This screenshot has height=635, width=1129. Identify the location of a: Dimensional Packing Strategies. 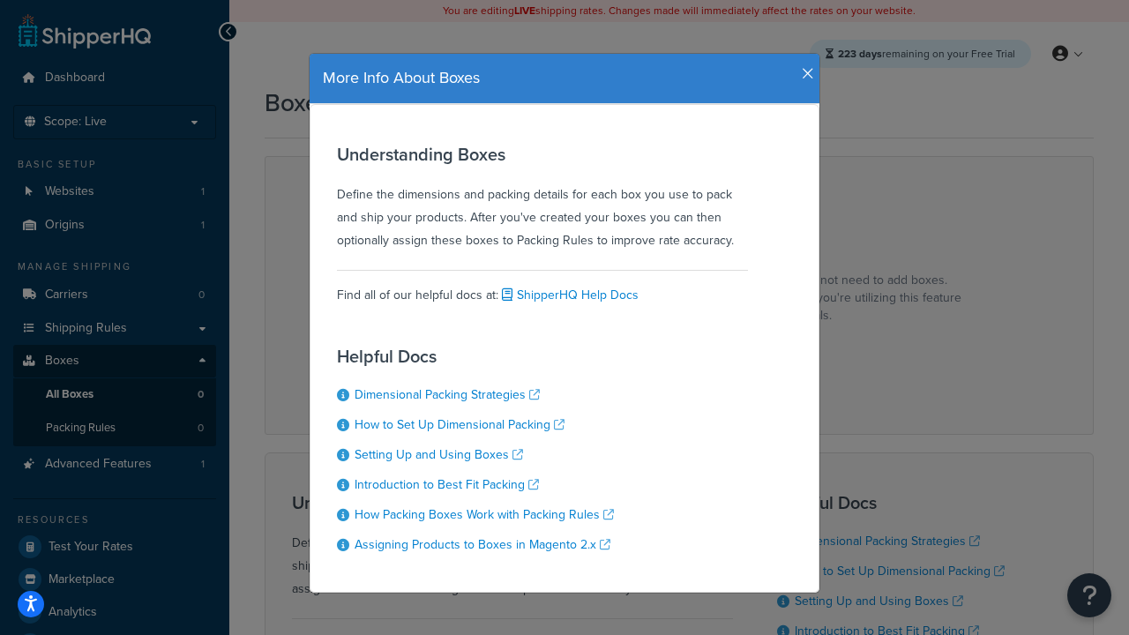
(447, 394).